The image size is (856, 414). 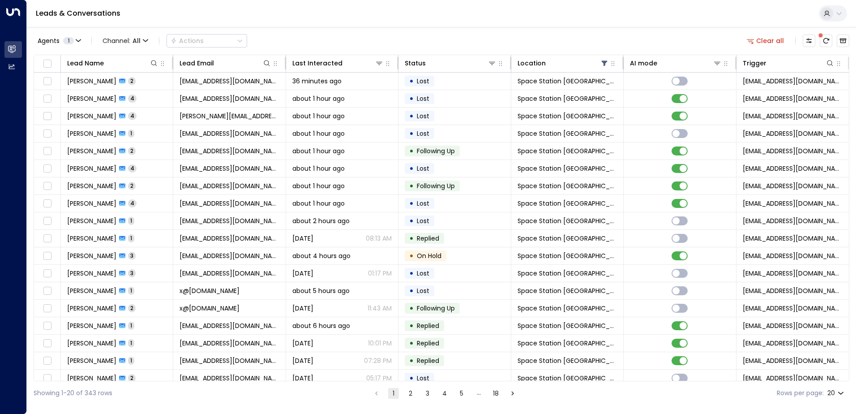 What do you see at coordinates (826, 41) in the screenshot?
I see `span: There are new threads available. Refresh the grid to view the latest updates.` at bounding box center [826, 41].